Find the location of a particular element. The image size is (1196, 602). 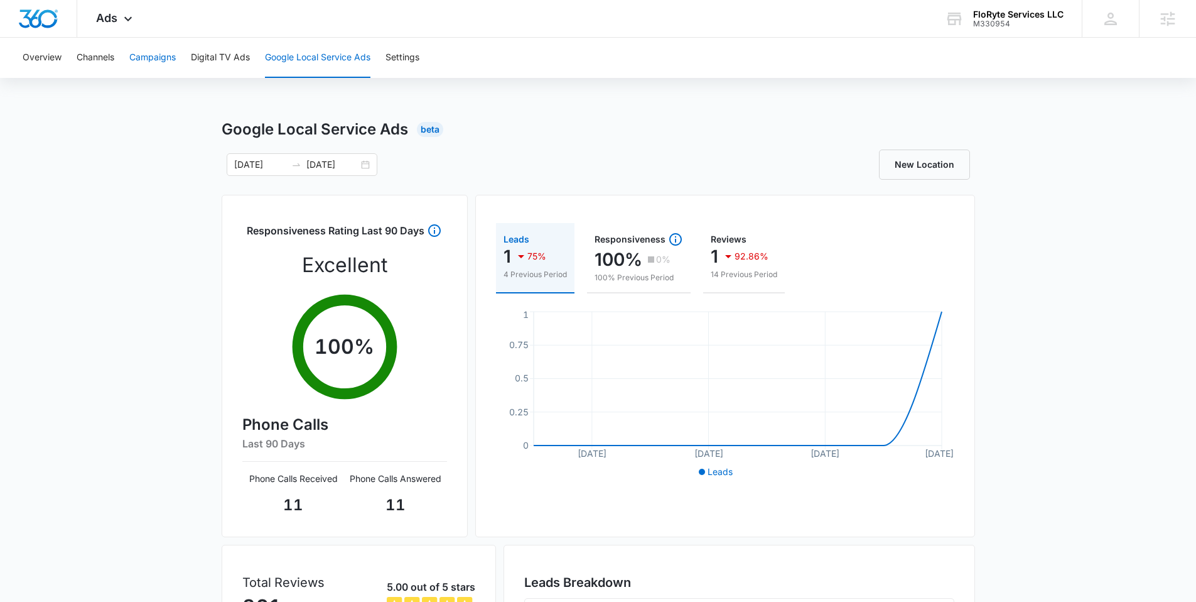

div: v 4.0.25 is located at coordinates (48, 25).